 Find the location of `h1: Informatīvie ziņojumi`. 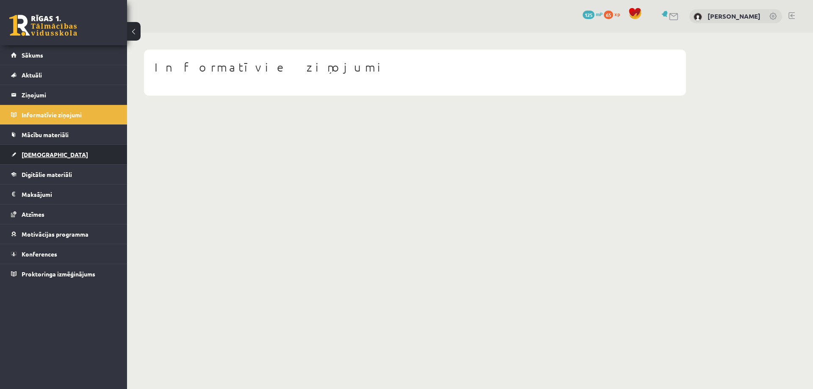

h1: Informatīvie ziņojumi is located at coordinates (415, 67).